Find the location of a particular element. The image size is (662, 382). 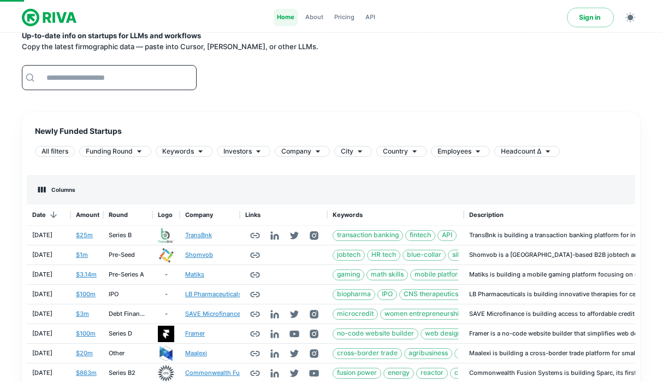

div: About is located at coordinates (314, 17).